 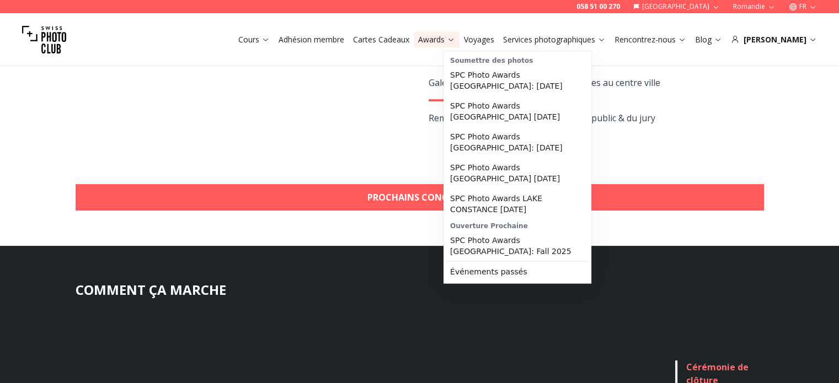 What do you see at coordinates (381, 40) in the screenshot?
I see `a: Cartes Cadeaux` at bounding box center [381, 40].